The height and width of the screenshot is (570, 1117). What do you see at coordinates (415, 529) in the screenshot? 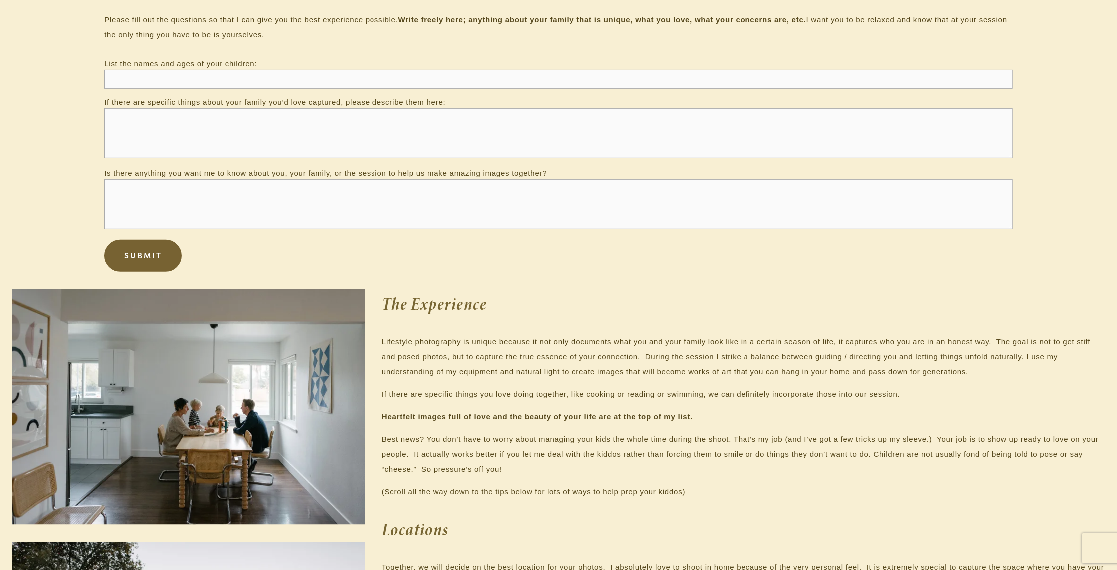
I see `strong: Locations` at bounding box center [415, 529].